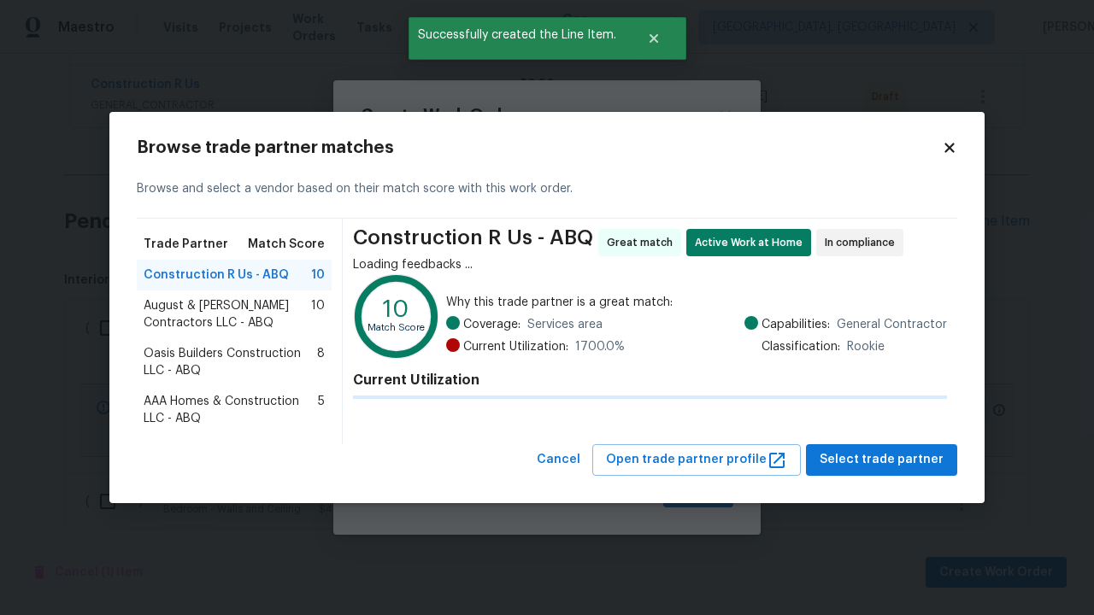  I want to click on span: Trade Partner, so click(185, 244).